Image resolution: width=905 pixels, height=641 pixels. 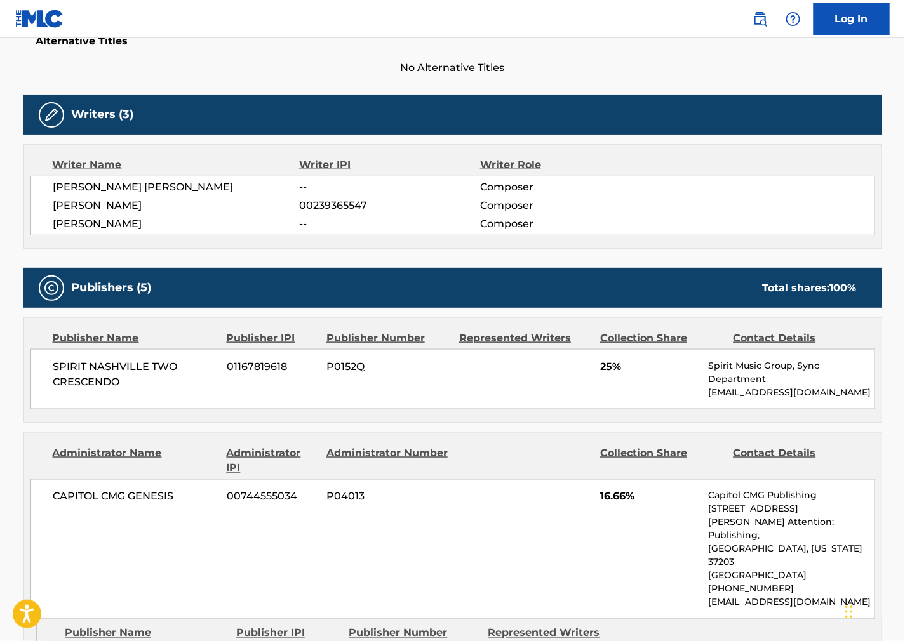 I want to click on span: 25%, so click(x=649, y=367).